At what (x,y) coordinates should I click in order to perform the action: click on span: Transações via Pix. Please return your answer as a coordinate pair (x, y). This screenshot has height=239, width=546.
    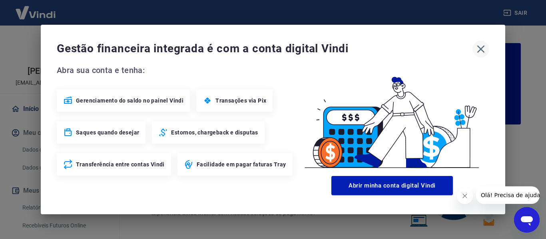
    Looking at the image, I should click on (241, 101).